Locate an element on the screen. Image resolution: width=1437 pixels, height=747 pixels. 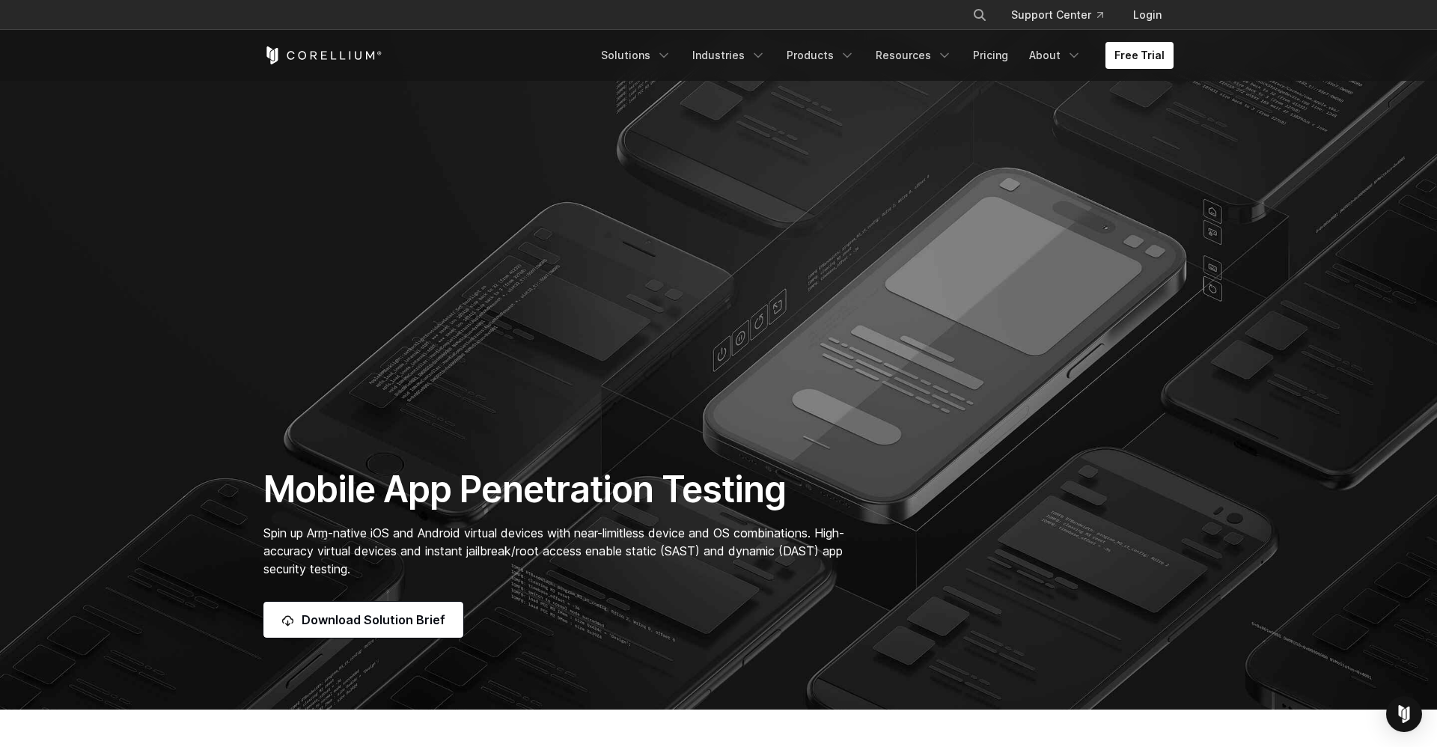
a: Solutions is located at coordinates (636, 55).